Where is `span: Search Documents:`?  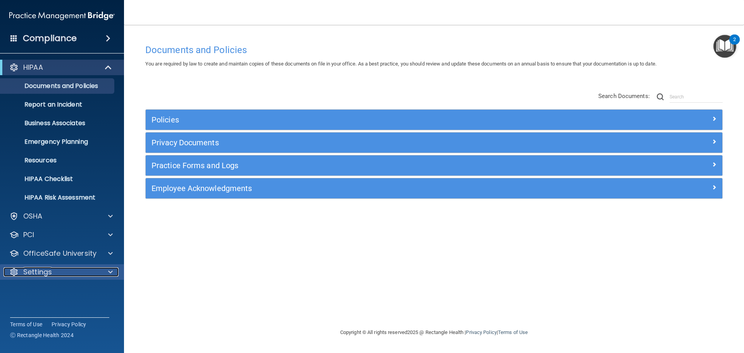 span: Search Documents: is located at coordinates (624, 96).